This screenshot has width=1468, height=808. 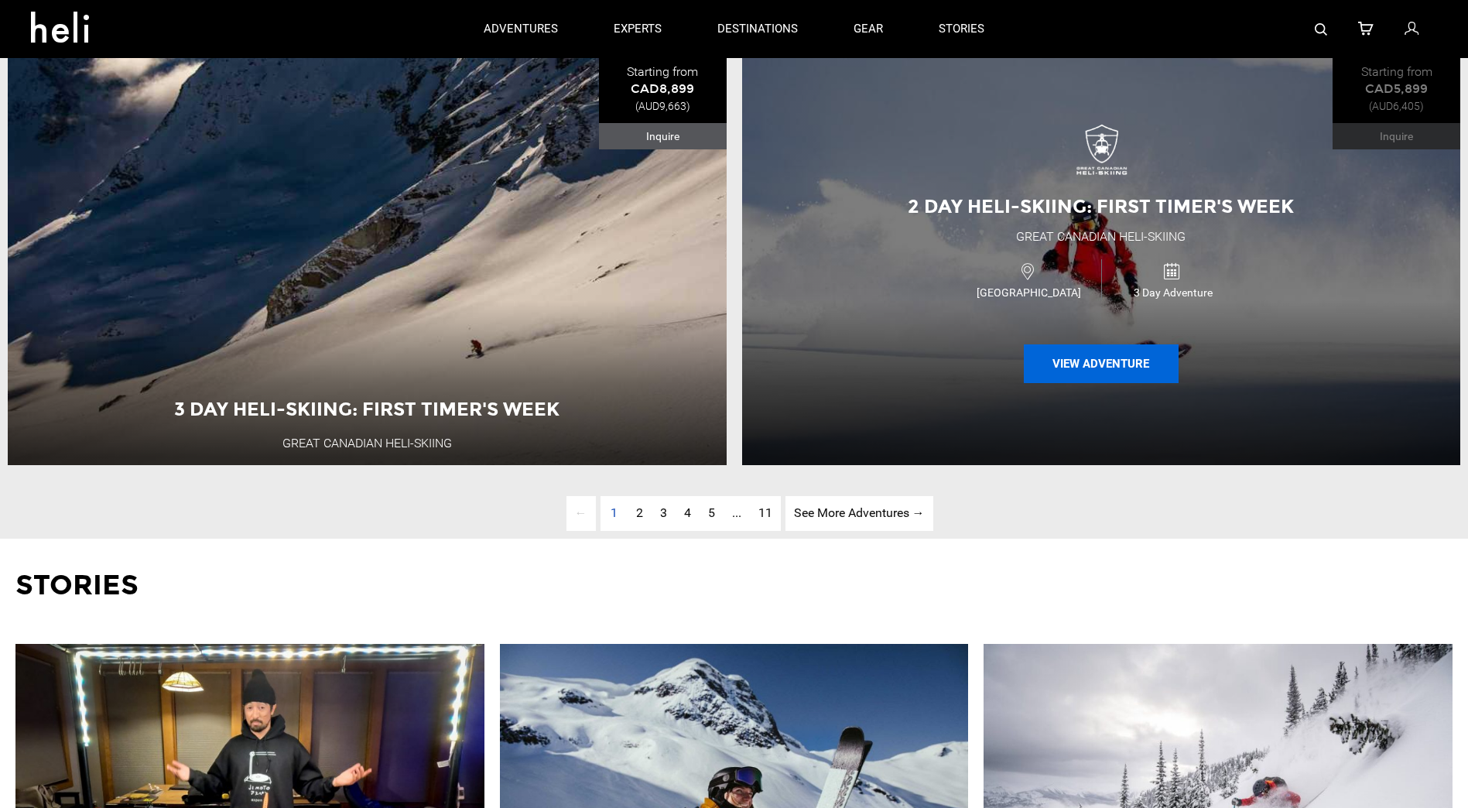 What do you see at coordinates (1100, 237) in the screenshot?
I see `div: Great Canadian Heli-Skiing` at bounding box center [1100, 237].